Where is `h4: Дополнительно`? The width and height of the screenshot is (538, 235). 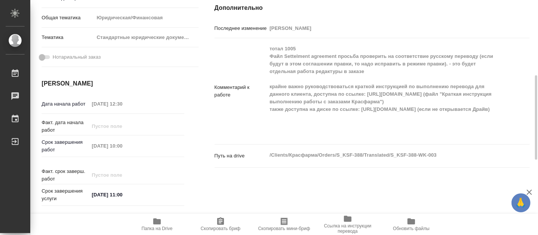
h4: Дополнительно is located at coordinates (372, 8).